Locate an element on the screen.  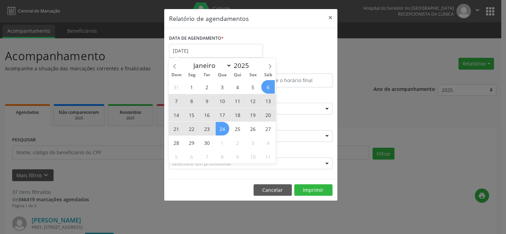
span: Setembro 24, 2025 is located at coordinates (222, 128).